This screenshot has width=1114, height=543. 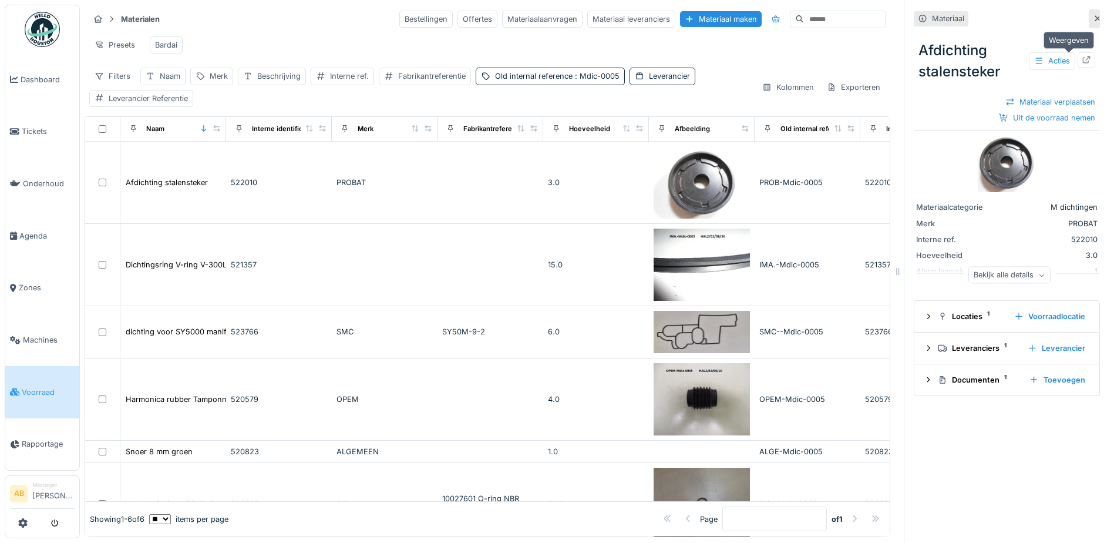 What do you see at coordinates (720, 19) in the screenshot?
I see `div: Materiaal maken` at bounding box center [720, 19].